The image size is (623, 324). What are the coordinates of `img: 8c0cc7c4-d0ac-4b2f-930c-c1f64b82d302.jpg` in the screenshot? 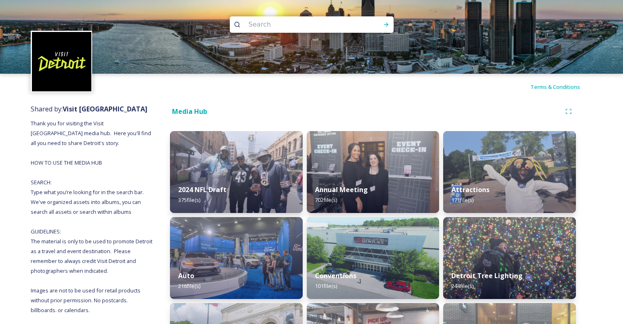 It's located at (373, 172).